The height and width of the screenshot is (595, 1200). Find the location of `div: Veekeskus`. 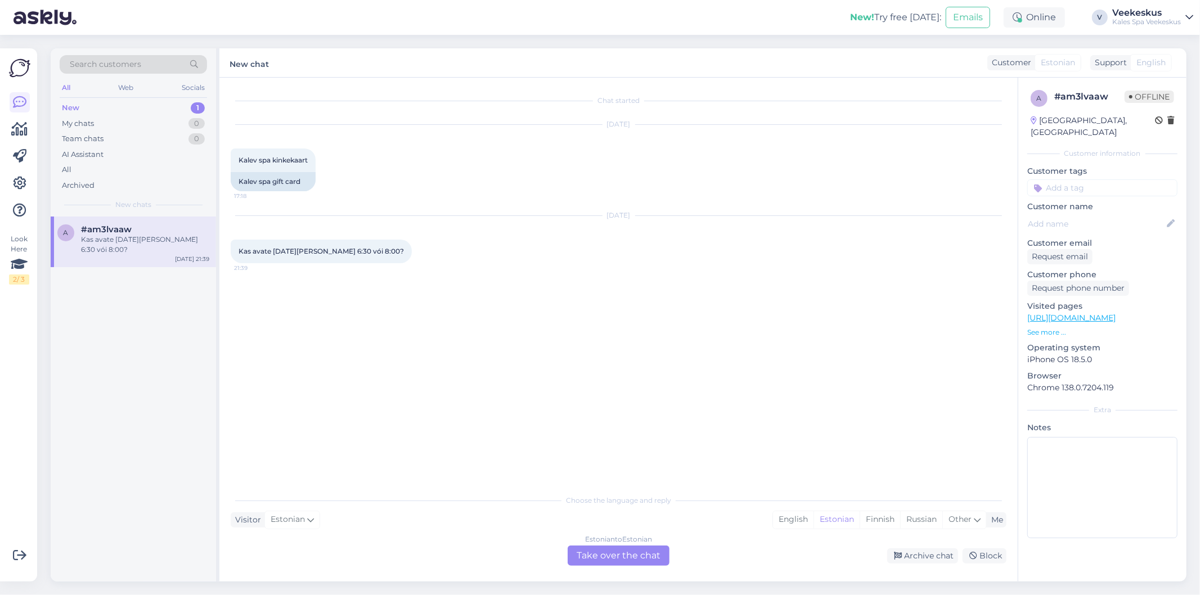

div: Veekeskus is located at coordinates (1146, 13).